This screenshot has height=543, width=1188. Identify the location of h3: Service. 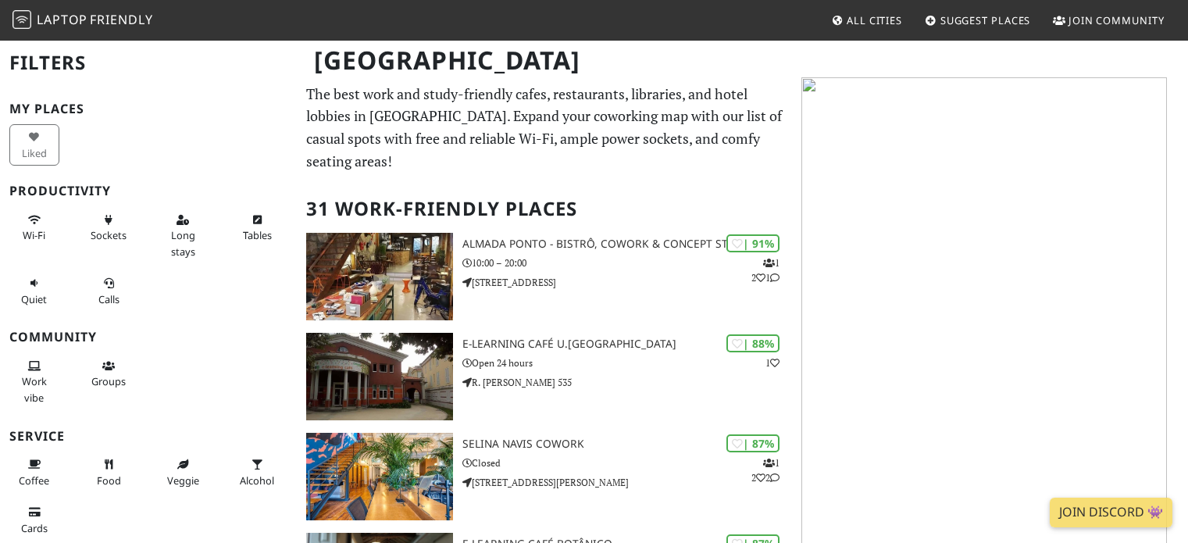
(148, 436).